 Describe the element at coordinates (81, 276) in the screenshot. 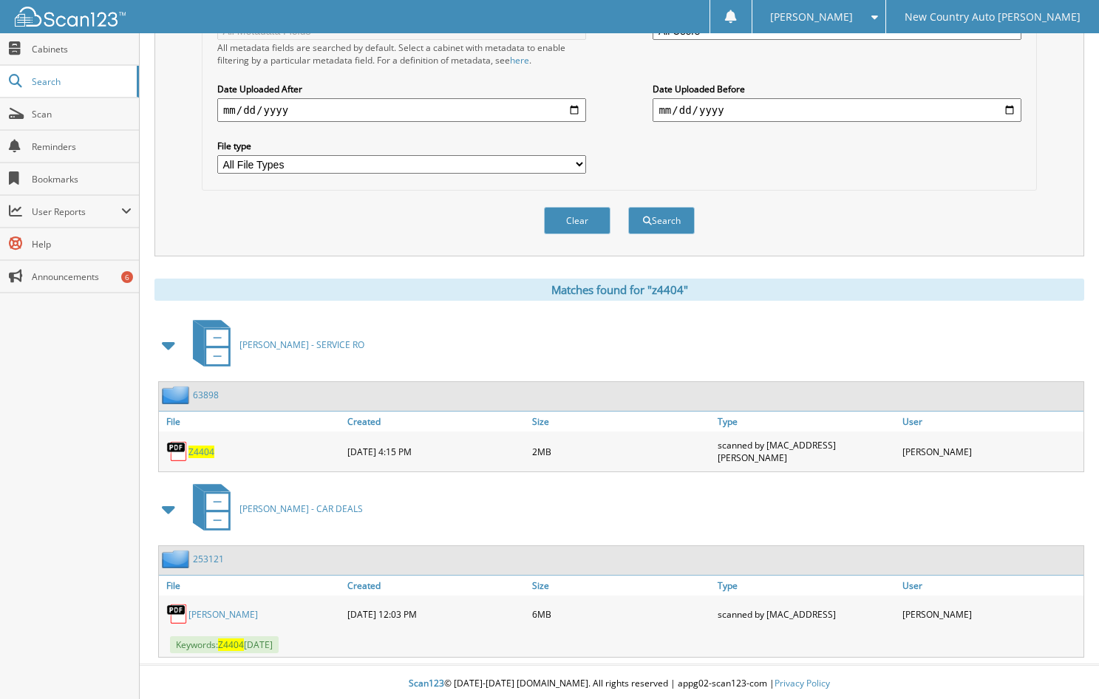

I see `span: Announcements` at that location.